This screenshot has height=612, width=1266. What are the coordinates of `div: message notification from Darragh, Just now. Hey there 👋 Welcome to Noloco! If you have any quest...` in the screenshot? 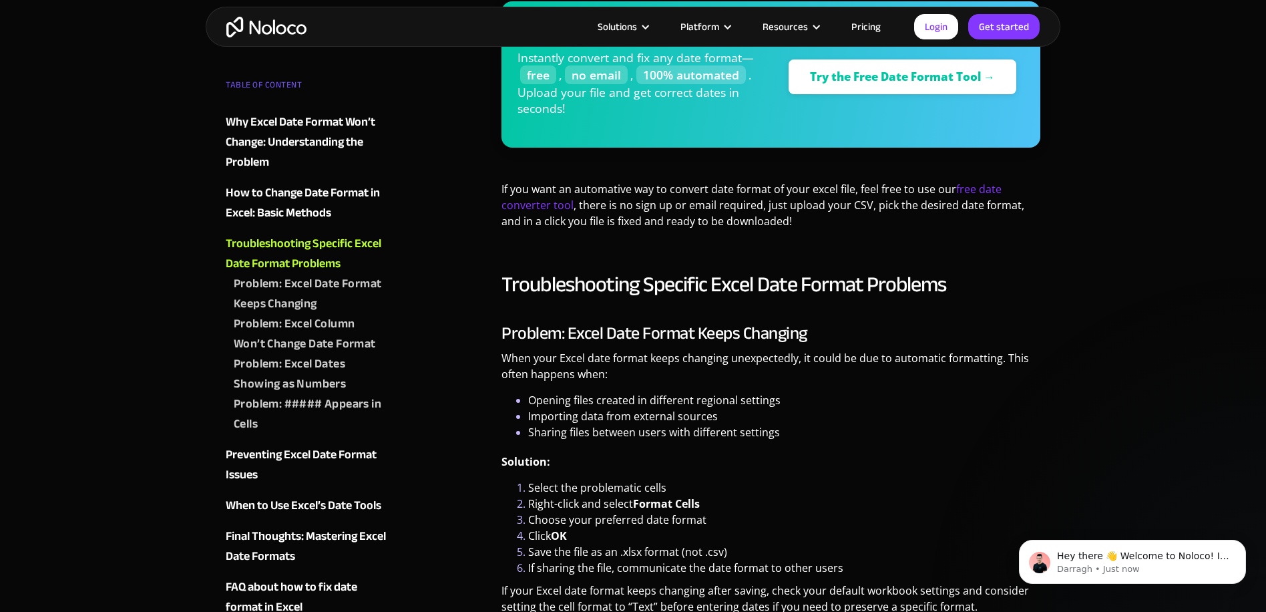 It's located at (134, 50).